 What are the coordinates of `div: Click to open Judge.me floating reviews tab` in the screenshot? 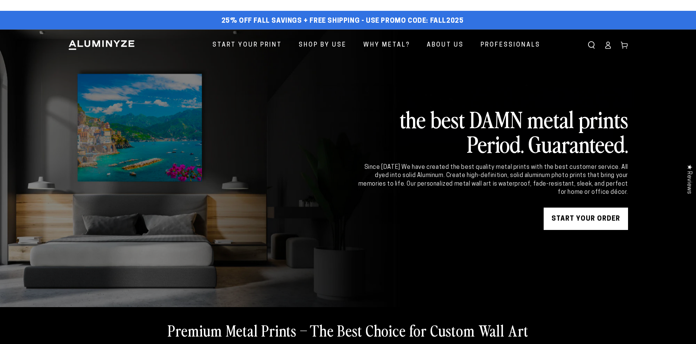 It's located at (689, 179).